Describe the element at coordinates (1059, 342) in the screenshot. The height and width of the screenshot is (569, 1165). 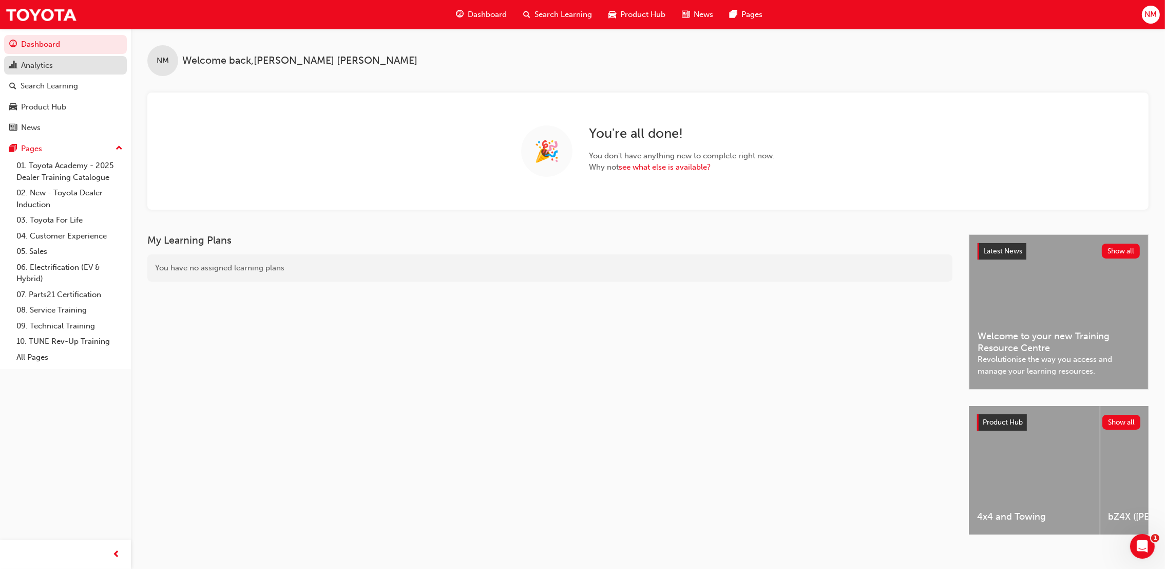
I see `span: Welcome to your new Training Resource Centre` at that location.